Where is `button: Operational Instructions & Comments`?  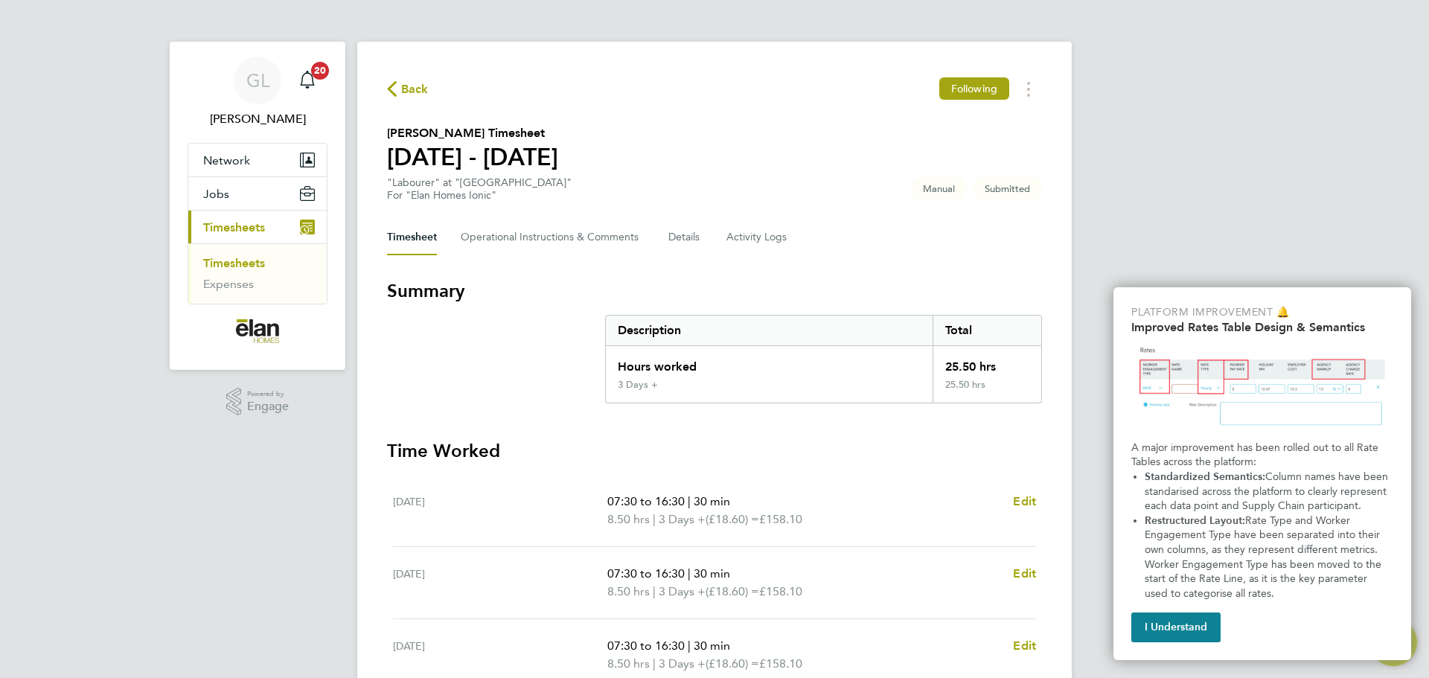
button: Operational Instructions & Comments is located at coordinates (552, 237).